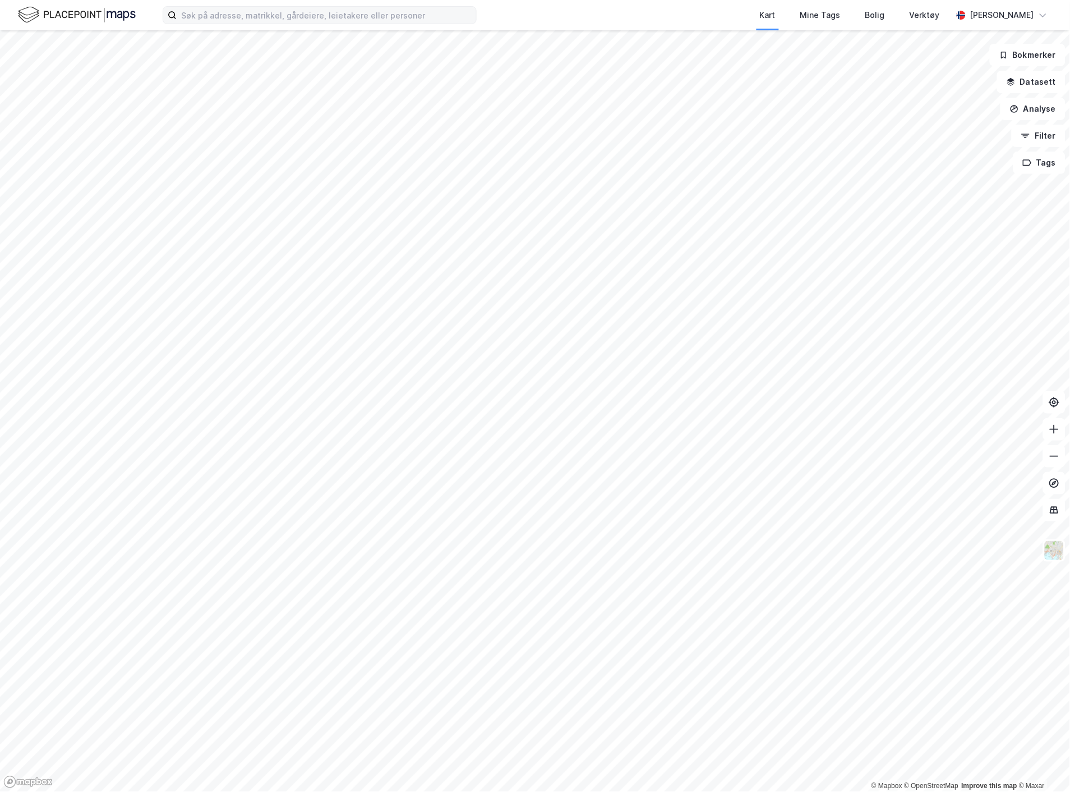  I want to click on a: Mapbox, so click(887, 786).